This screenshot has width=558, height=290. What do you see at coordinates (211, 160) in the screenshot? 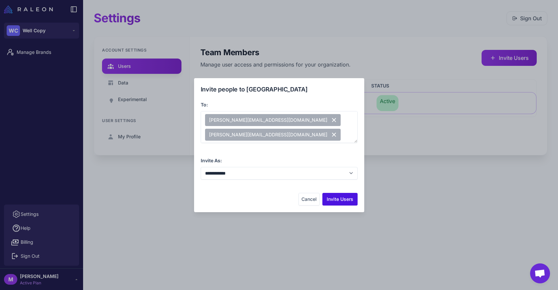
I see `label: Invite As:` at bounding box center [211, 160].